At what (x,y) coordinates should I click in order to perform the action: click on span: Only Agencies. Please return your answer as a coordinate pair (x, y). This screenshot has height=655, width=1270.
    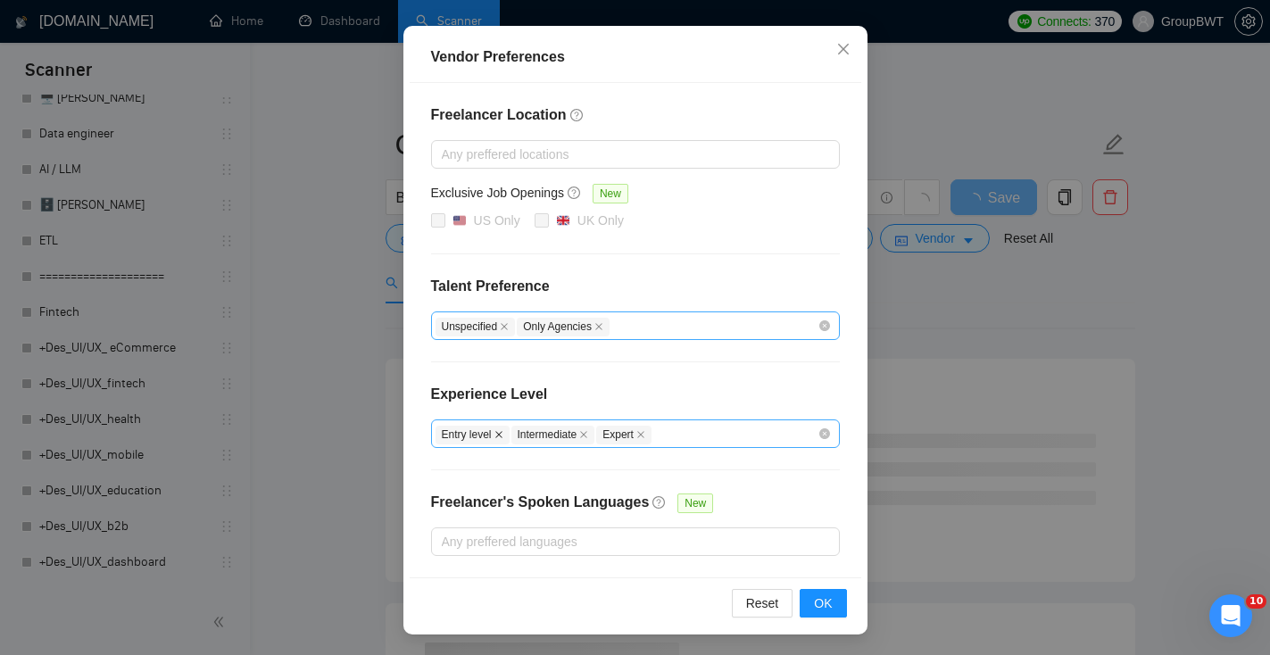
    Looking at the image, I should click on (563, 327).